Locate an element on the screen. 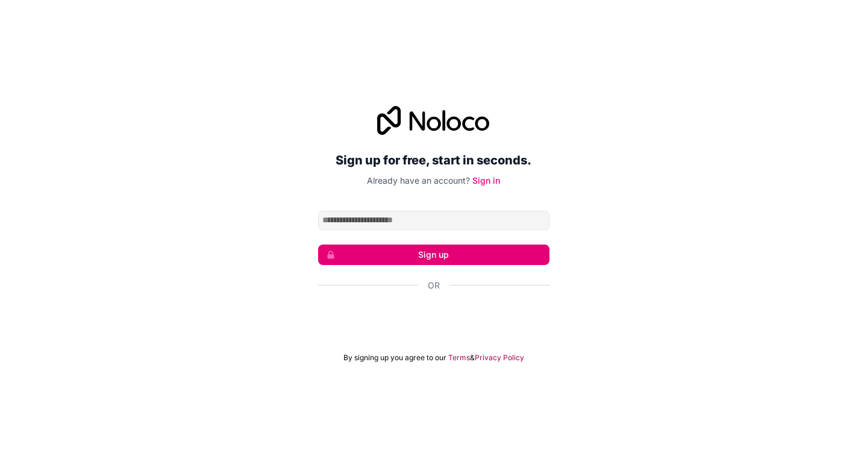 The width and height of the screenshot is (867, 468). a: Sign in is located at coordinates (486, 180).